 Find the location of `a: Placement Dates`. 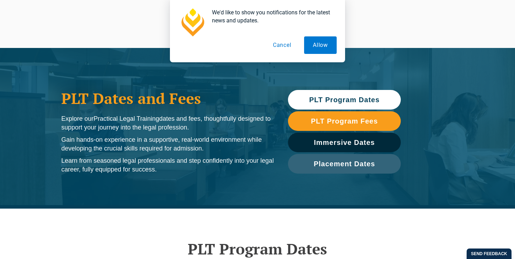

a: Placement Dates is located at coordinates (344, 164).